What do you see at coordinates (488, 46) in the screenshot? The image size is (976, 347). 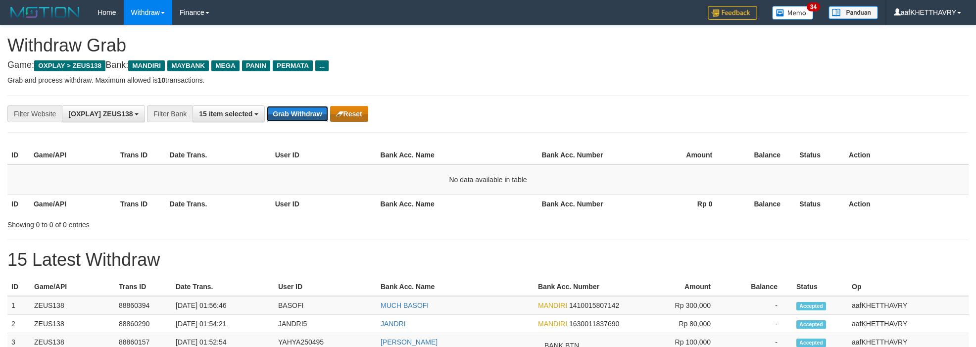 I see `h1: Withdraw Grab` at bounding box center [488, 46].